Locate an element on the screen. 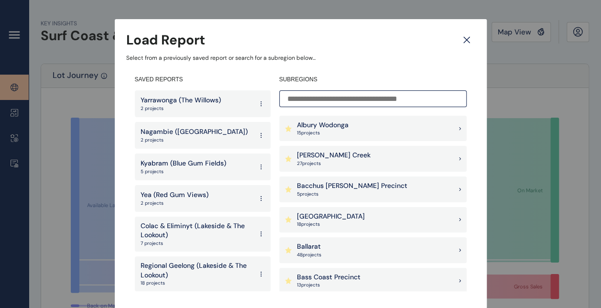 The height and width of the screenshot is (308, 601). h4: SAVED REPORTS is located at coordinates (203, 79).